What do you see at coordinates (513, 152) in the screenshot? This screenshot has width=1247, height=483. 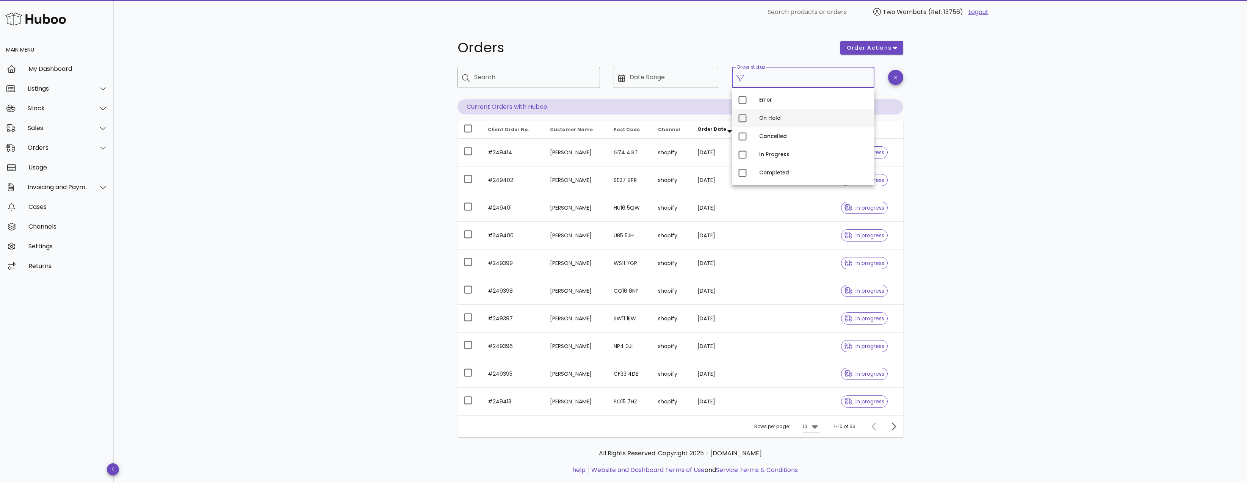 I see `td: #249414` at bounding box center [513, 152].